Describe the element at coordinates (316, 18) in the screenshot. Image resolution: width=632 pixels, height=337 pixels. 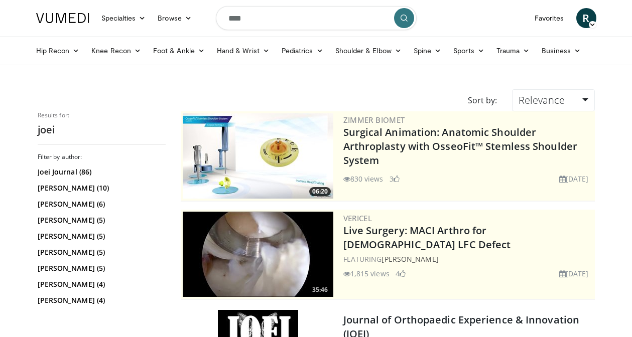
I see `input: Search topics, interventions` at that location.